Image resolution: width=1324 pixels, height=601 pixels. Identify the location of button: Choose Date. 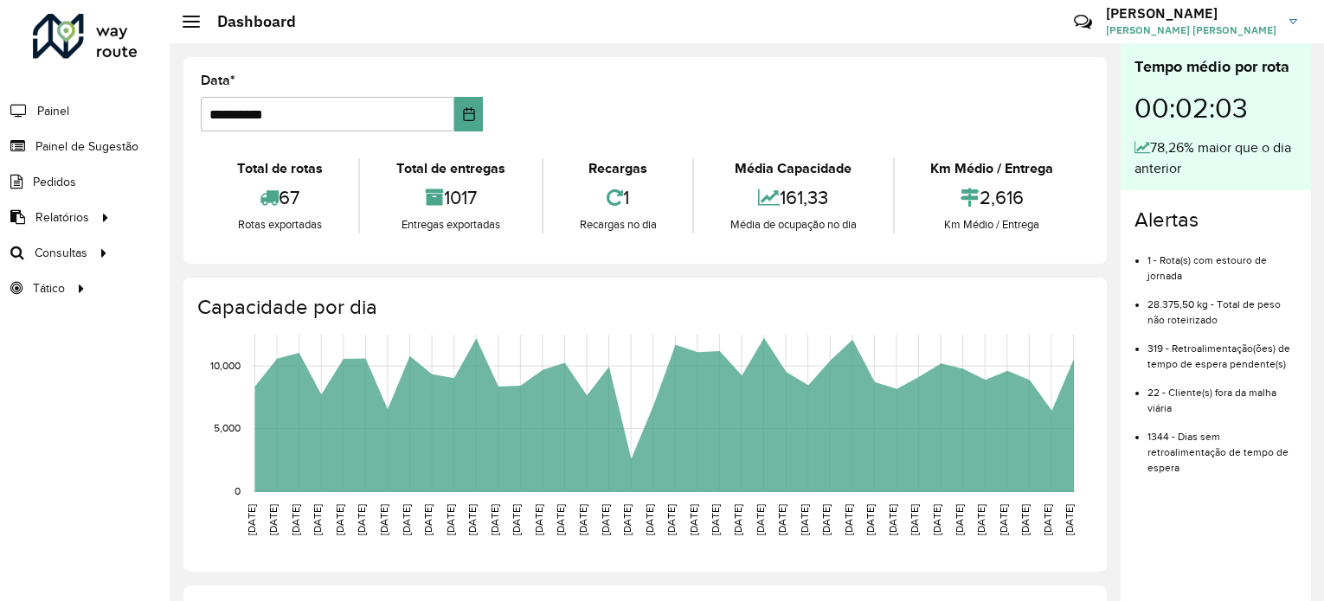
(469, 114).